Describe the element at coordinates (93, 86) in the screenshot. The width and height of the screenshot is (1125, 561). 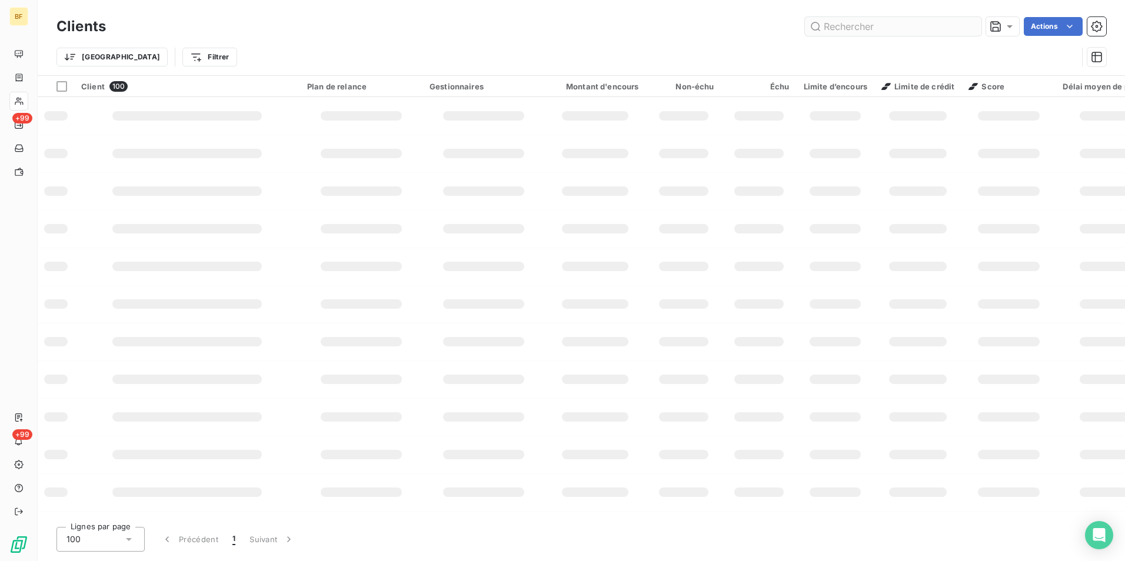
I see `span: Client` at that location.